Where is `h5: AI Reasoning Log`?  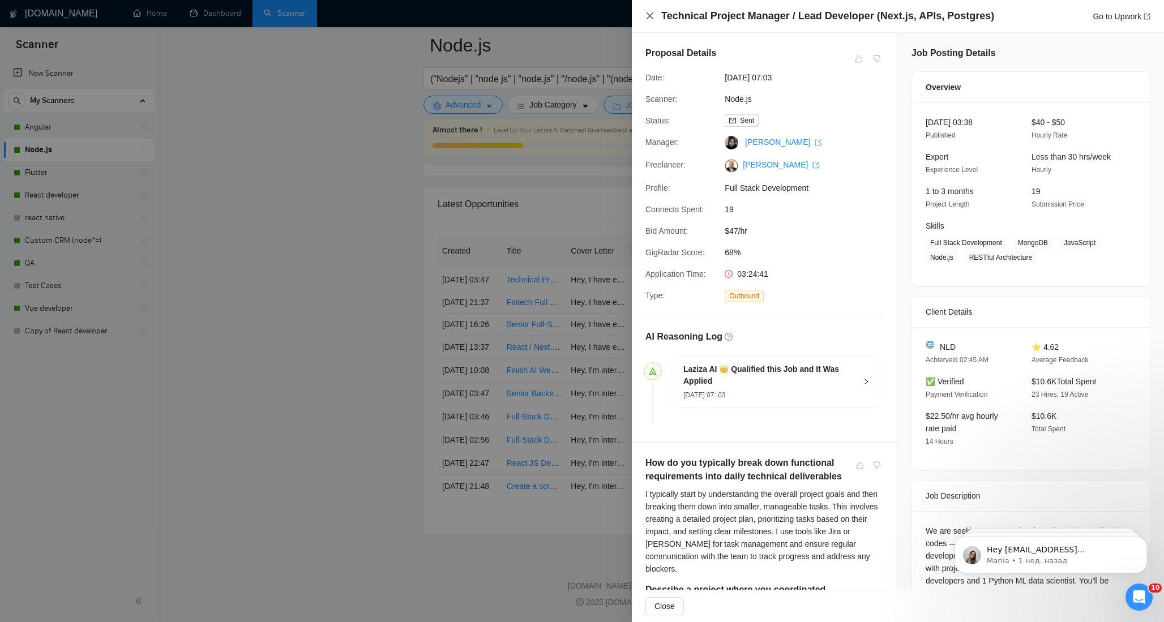
h5: AI Reasoning Log is located at coordinates (684, 337).